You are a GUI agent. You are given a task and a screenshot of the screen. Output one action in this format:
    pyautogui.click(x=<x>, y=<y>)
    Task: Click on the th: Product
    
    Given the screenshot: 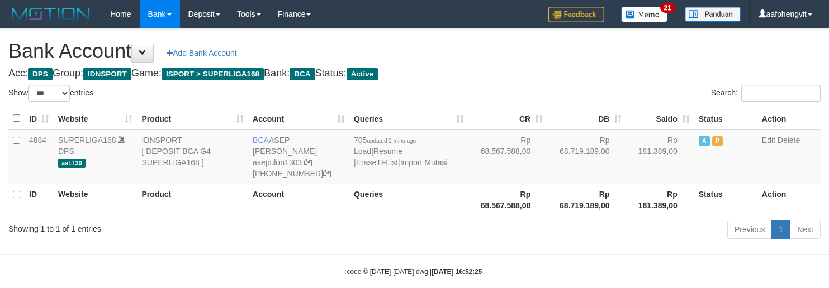 What is the action you would take?
    pyautogui.click(x=192, y=200)
    